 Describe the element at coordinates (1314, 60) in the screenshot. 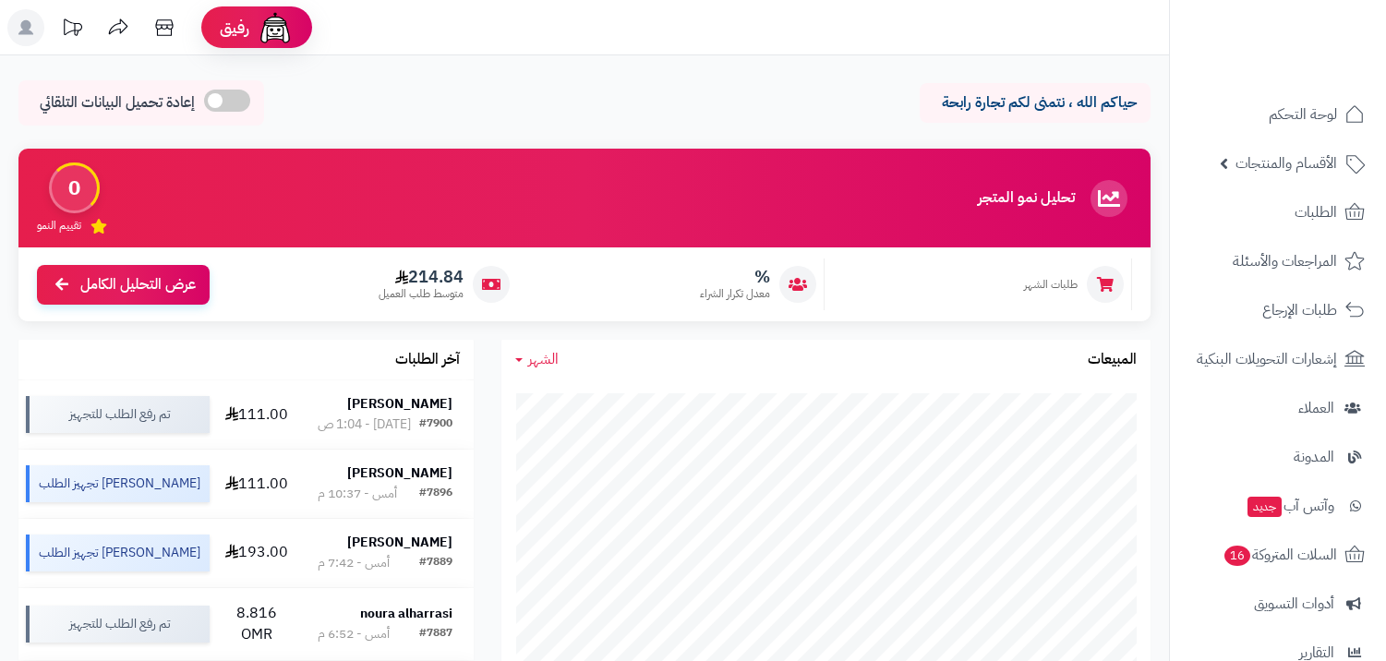

I see `img: logo-2.png` at that location.